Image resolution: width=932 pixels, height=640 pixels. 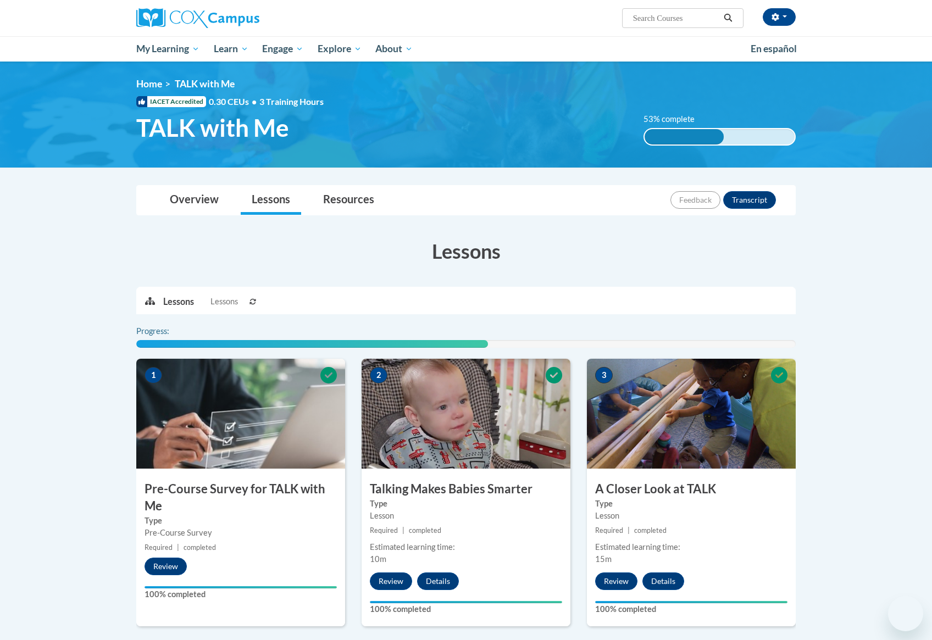 I want to click on a: Explore, so click(x=340, y=49).